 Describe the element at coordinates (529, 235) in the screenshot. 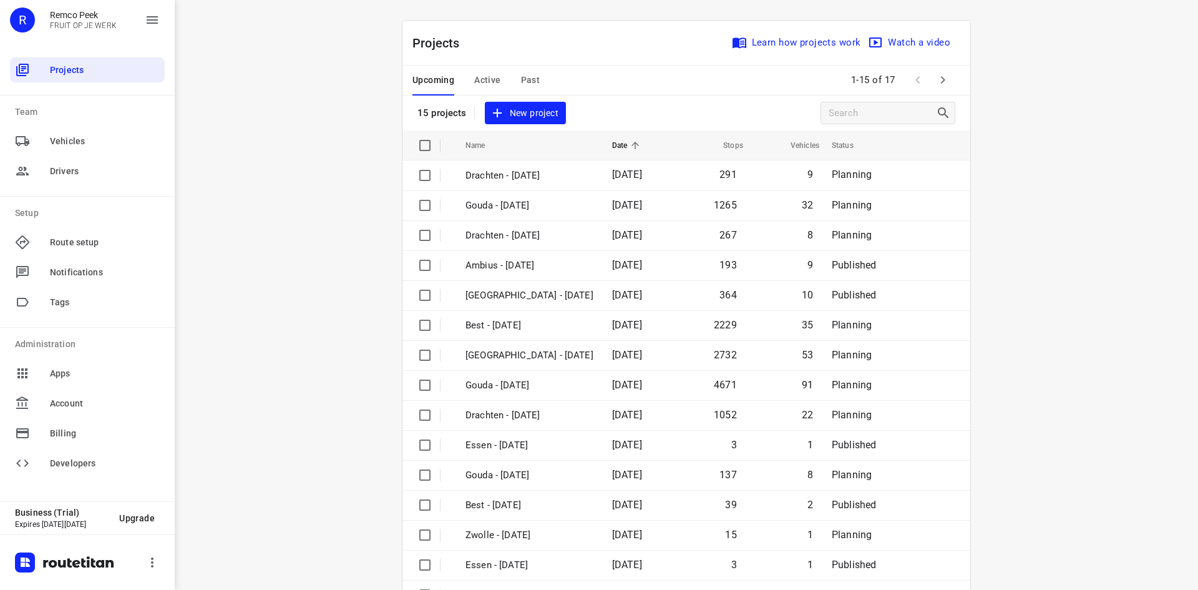

I see `p: Drachten - Tuesday` at that location.